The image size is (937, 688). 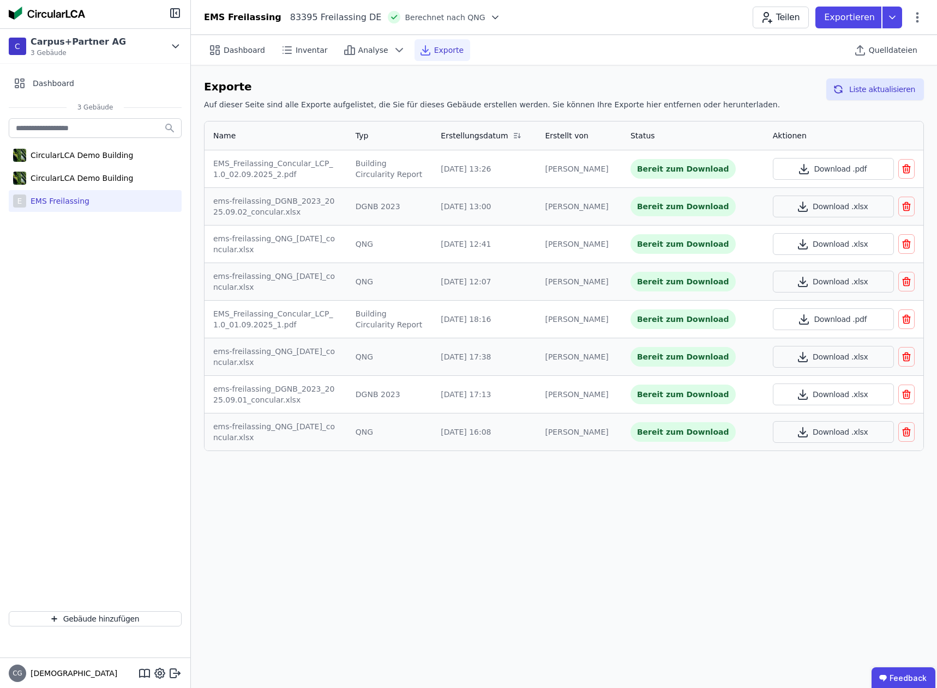 What do you see at coordinates (224, 136) in the screenshot?
I see `div: Name` at bounding box center [224, 136].